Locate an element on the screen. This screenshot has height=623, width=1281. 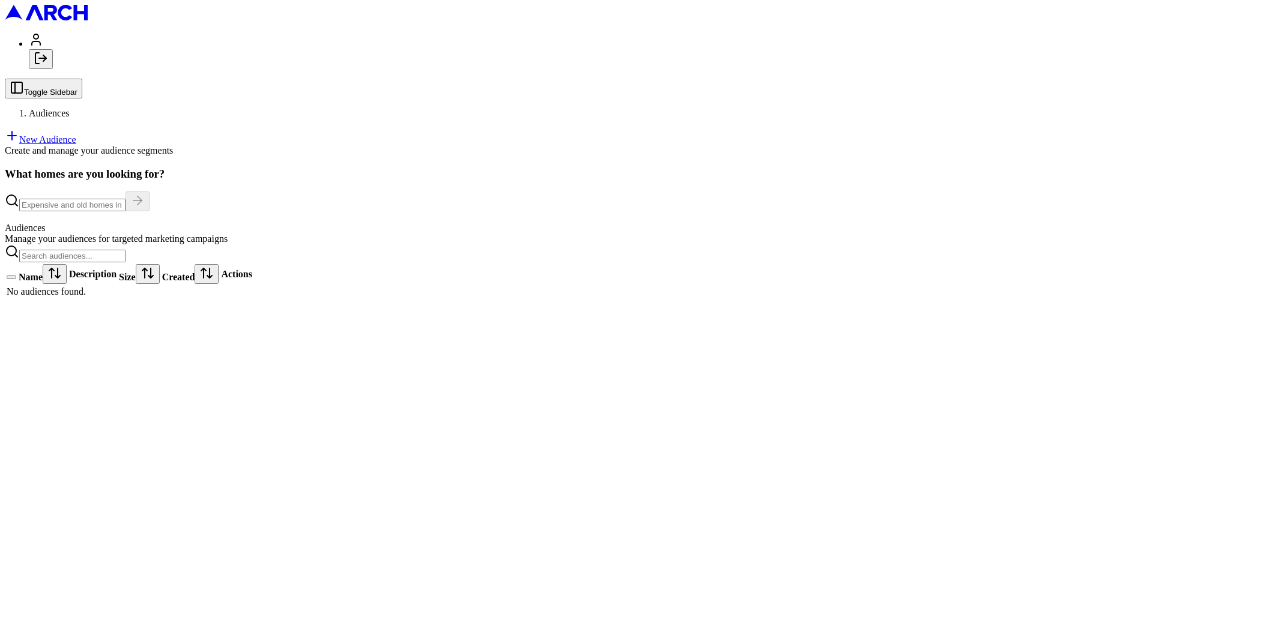
div: Create and manage your audience segments is located at coordinates (640, 151).